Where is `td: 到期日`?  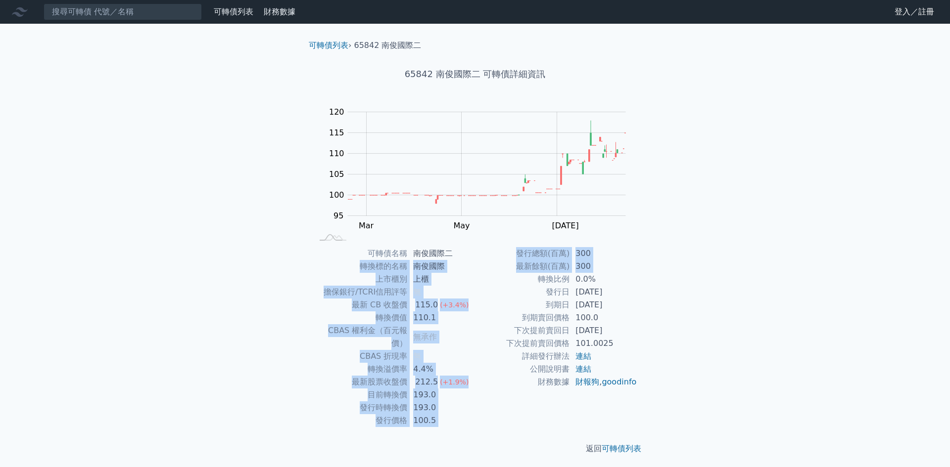
td: 到期日 is located at coordinates (522, 305).